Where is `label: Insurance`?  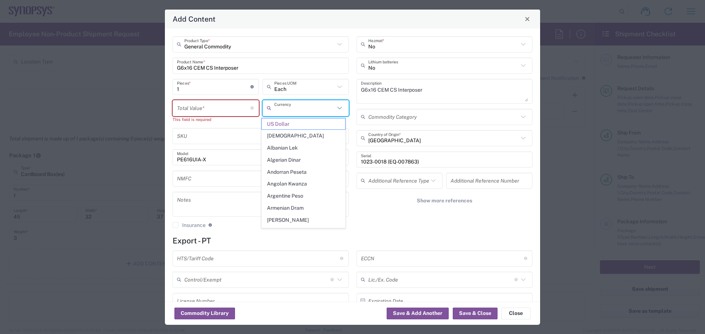 label: Insurance is located at coordinates (189, 225).